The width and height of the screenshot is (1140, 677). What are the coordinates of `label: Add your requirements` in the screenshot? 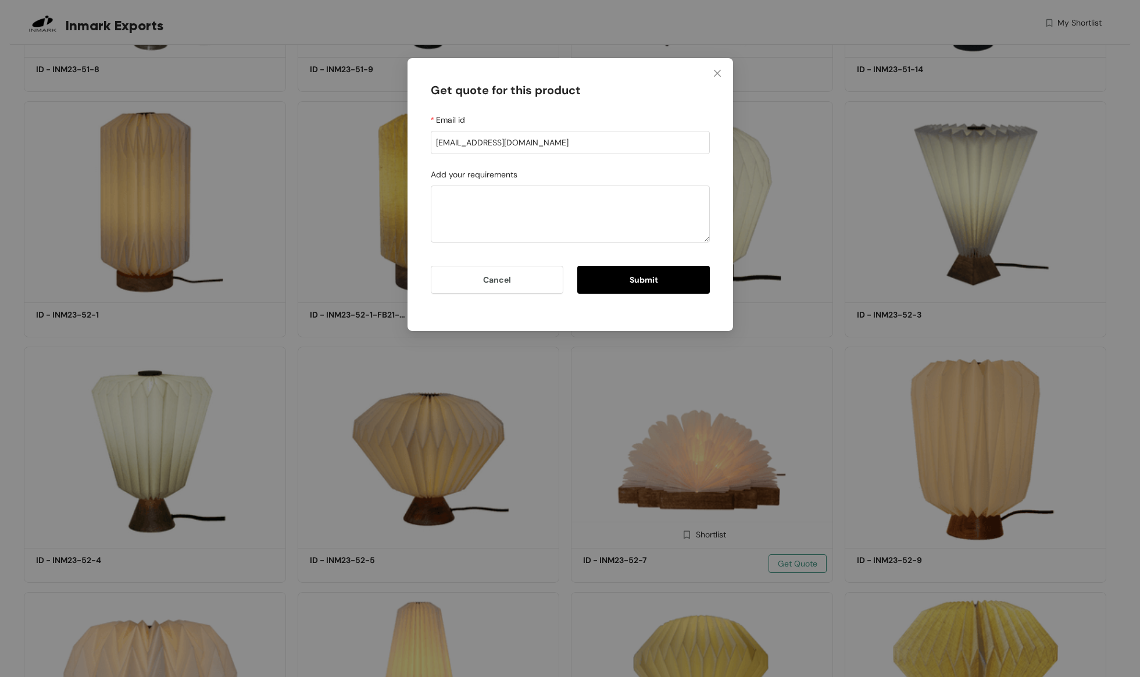 It's located at (474, 174).